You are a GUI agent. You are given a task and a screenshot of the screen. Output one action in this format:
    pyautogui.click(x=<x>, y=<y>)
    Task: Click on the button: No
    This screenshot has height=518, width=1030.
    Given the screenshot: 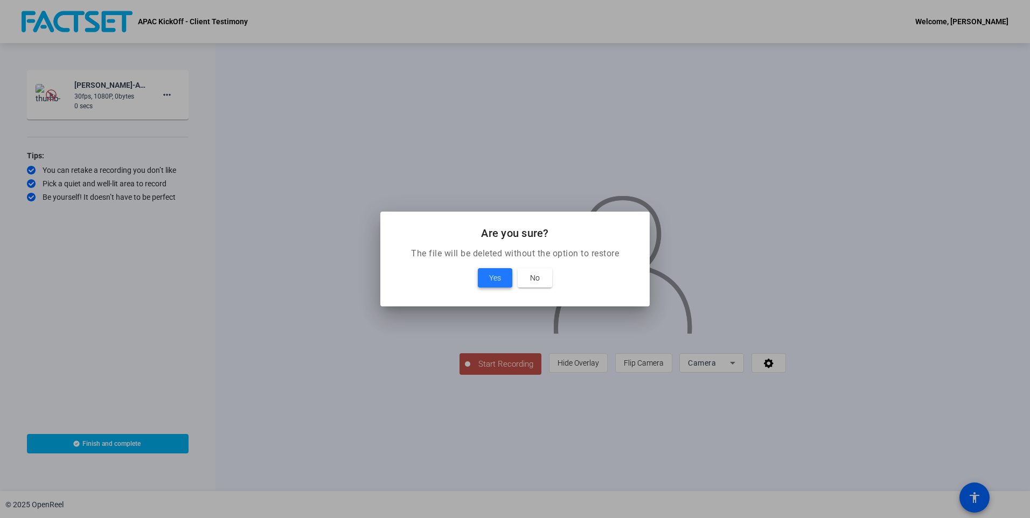 What is the action you would take?
    pyautogui.click(x=535, y=278)
    